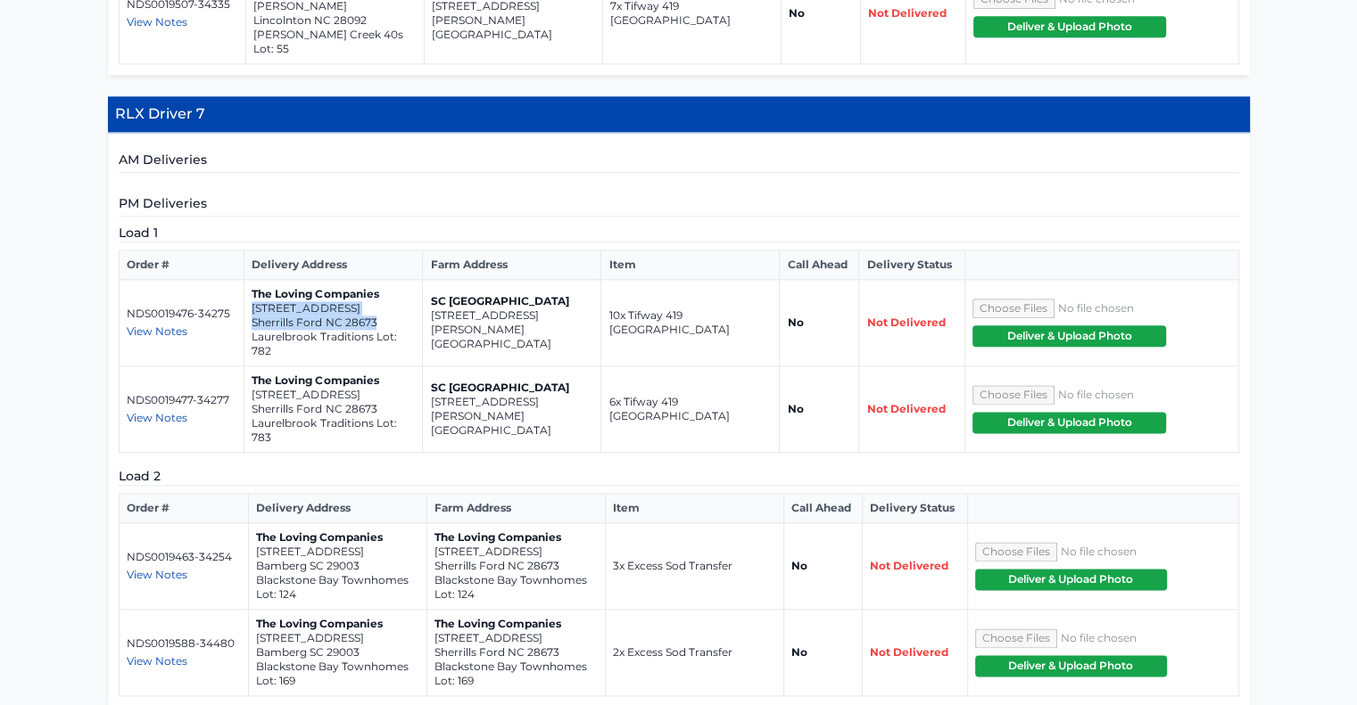  Describe the element at coordinates (184, 557) in the screenshot. I see `p: NDS0019463-34254` at that location.